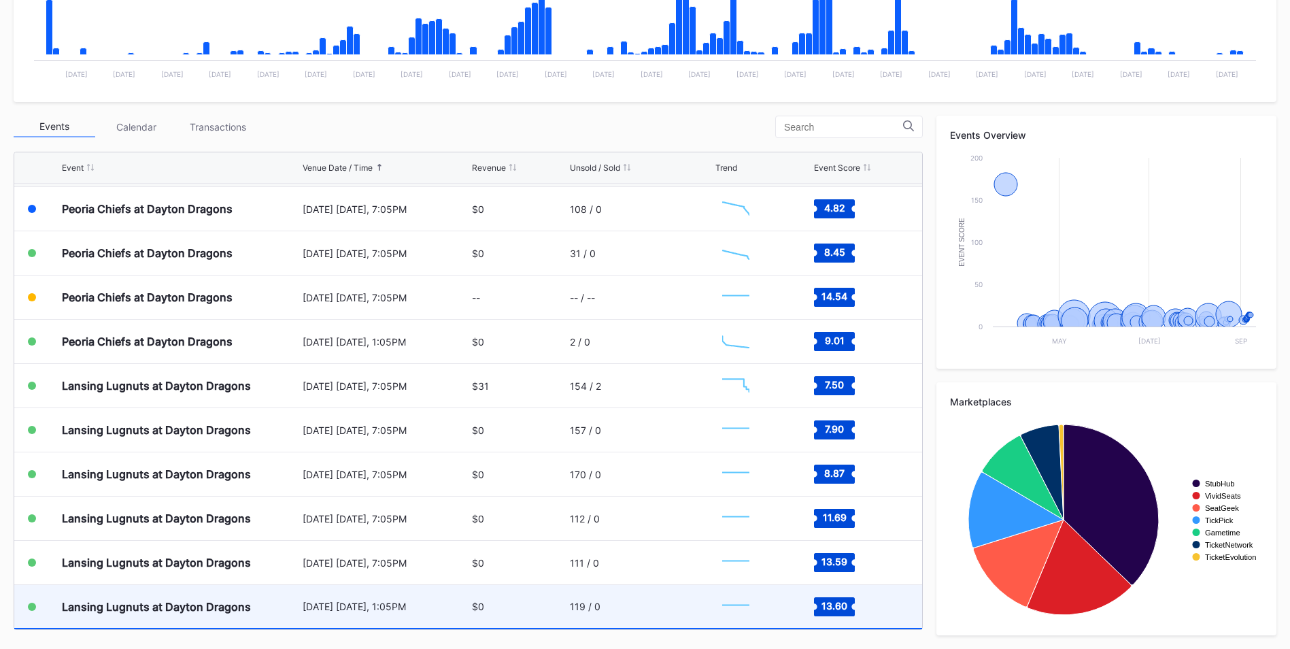 Image resolution: width=1290 pixels, height=649 pixels. I want to click on div: Marketplaces, so click(1106, 401).